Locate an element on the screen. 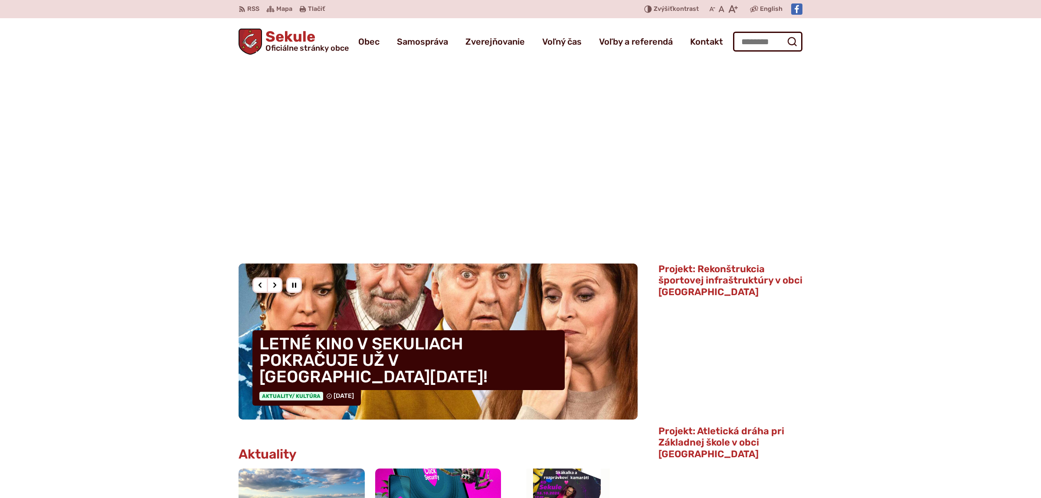  h3: Aktuality is located at coordinates (268, 455).